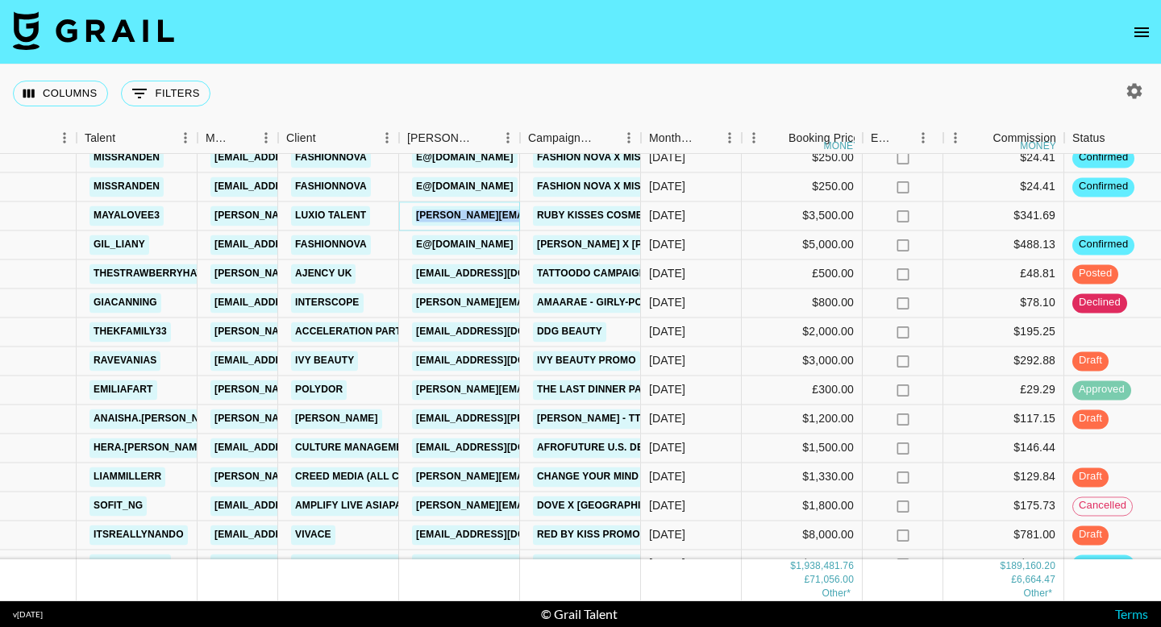 This screenshot has width=1161, height=627. What do you see at coordinates (127, 476) in the screenshot?
I see `a: liammillerr` at bounding box center [127, 476].